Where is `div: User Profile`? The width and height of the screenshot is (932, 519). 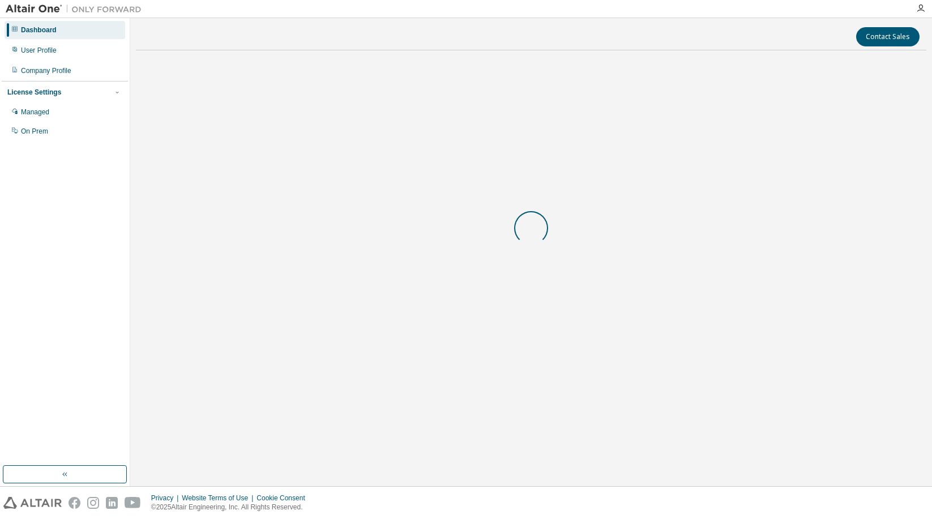
div: User Profile is located at coordinates (39, 50).